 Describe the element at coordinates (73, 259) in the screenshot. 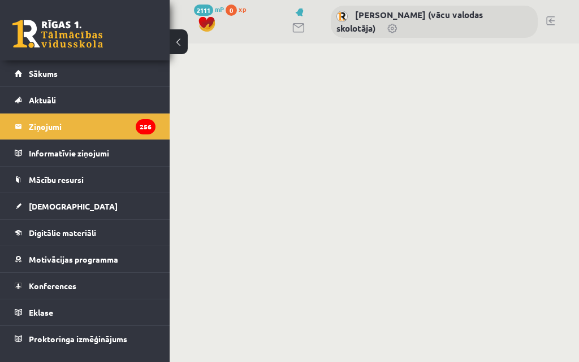

I see `span: Motivācijas programma` at that location.